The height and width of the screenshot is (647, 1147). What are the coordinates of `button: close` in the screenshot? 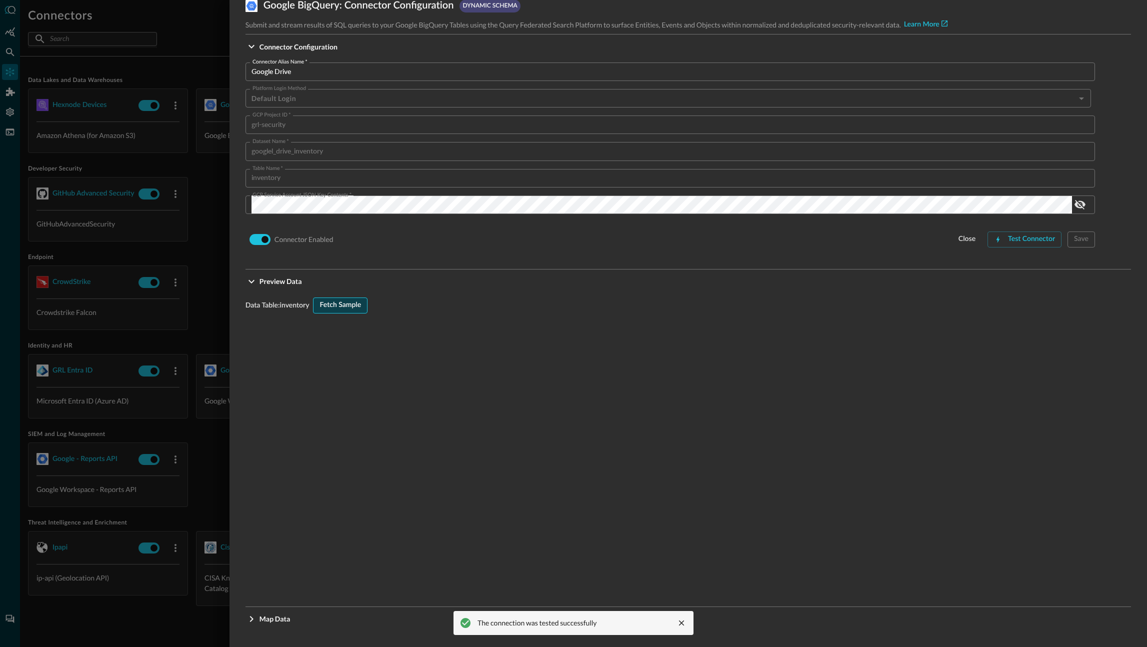 It's located at (967, 239).